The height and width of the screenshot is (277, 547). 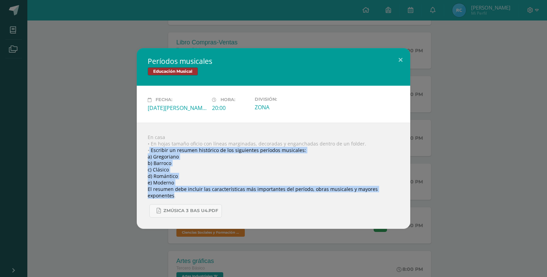 What do you see at coordinates (186, 211) in the screenshot?
I see `a: Zmúsica 3 Bas U4.pdf` at bounding box center [186, 211].